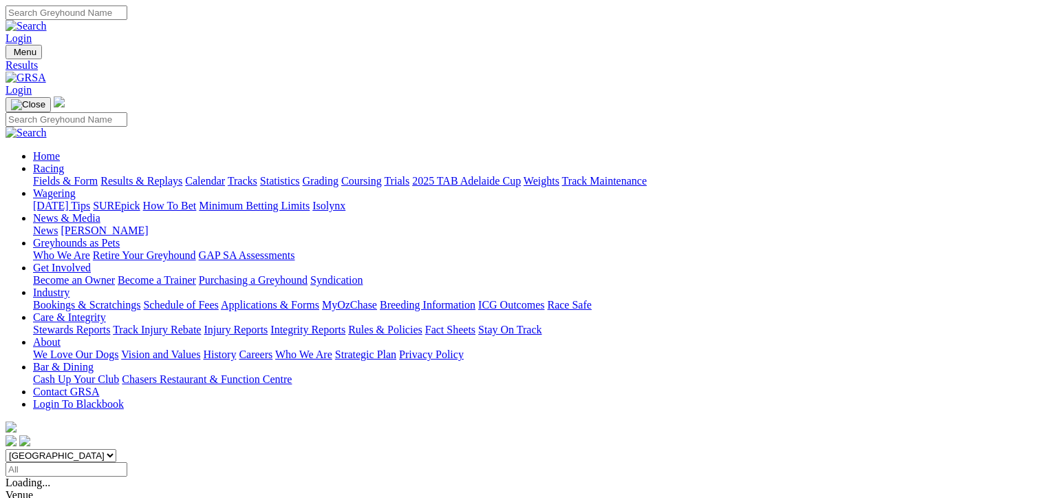  What do you see at coordinates (534, 330) in the screenshot?
I see `div: Care & Integrity` at bounding box center [534, 330].